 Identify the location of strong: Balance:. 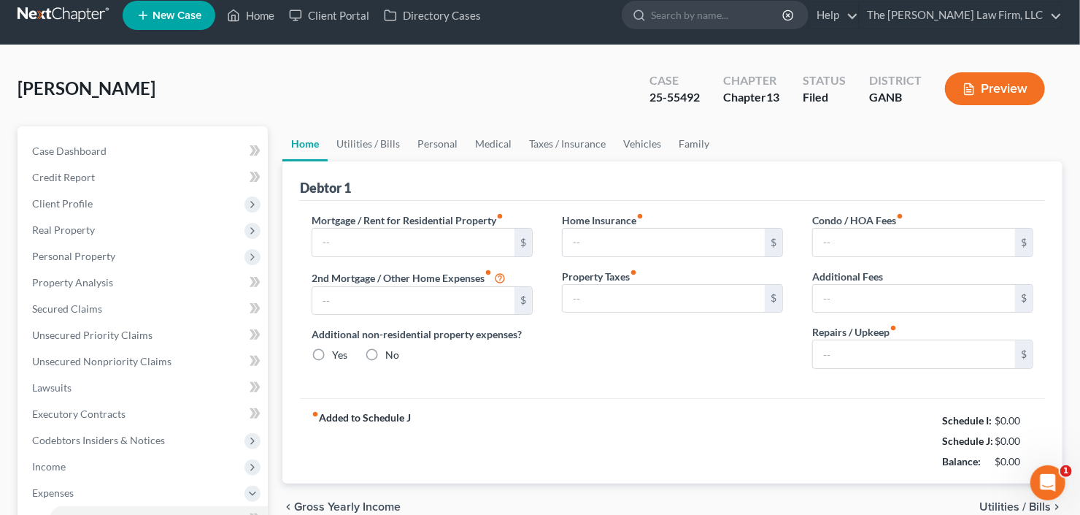
(961, 461).